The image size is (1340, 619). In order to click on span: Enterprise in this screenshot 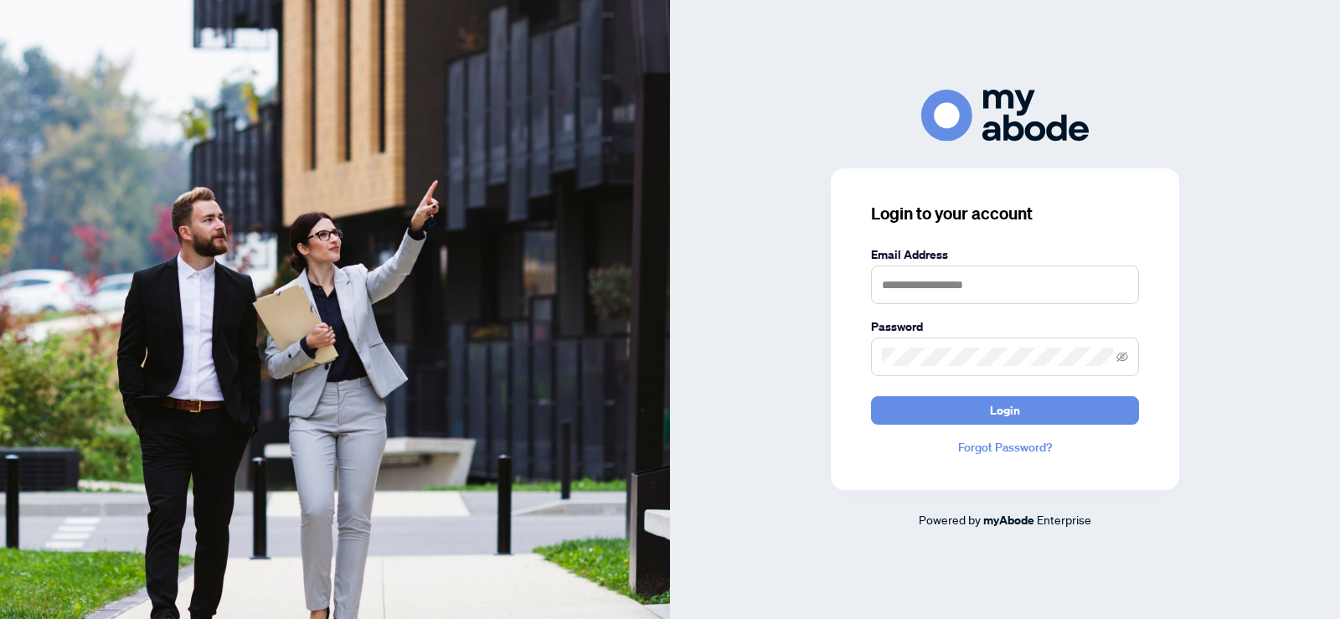, I will do `click(1063, 519)`.